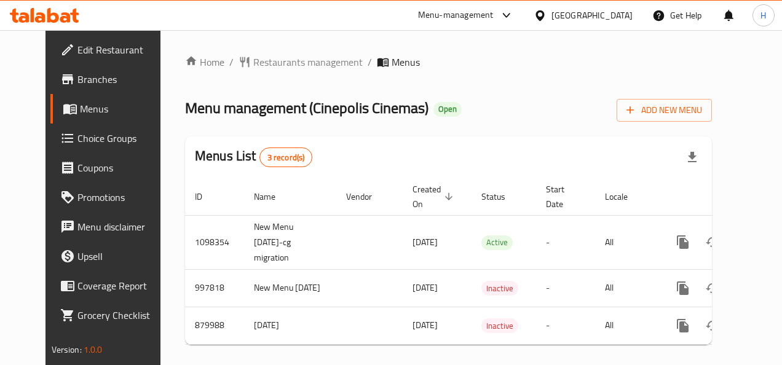  What do you see at coordinates (664, 110) in the screenshot?
I see `button: Add New Menu` at bounding box center [664, 110].